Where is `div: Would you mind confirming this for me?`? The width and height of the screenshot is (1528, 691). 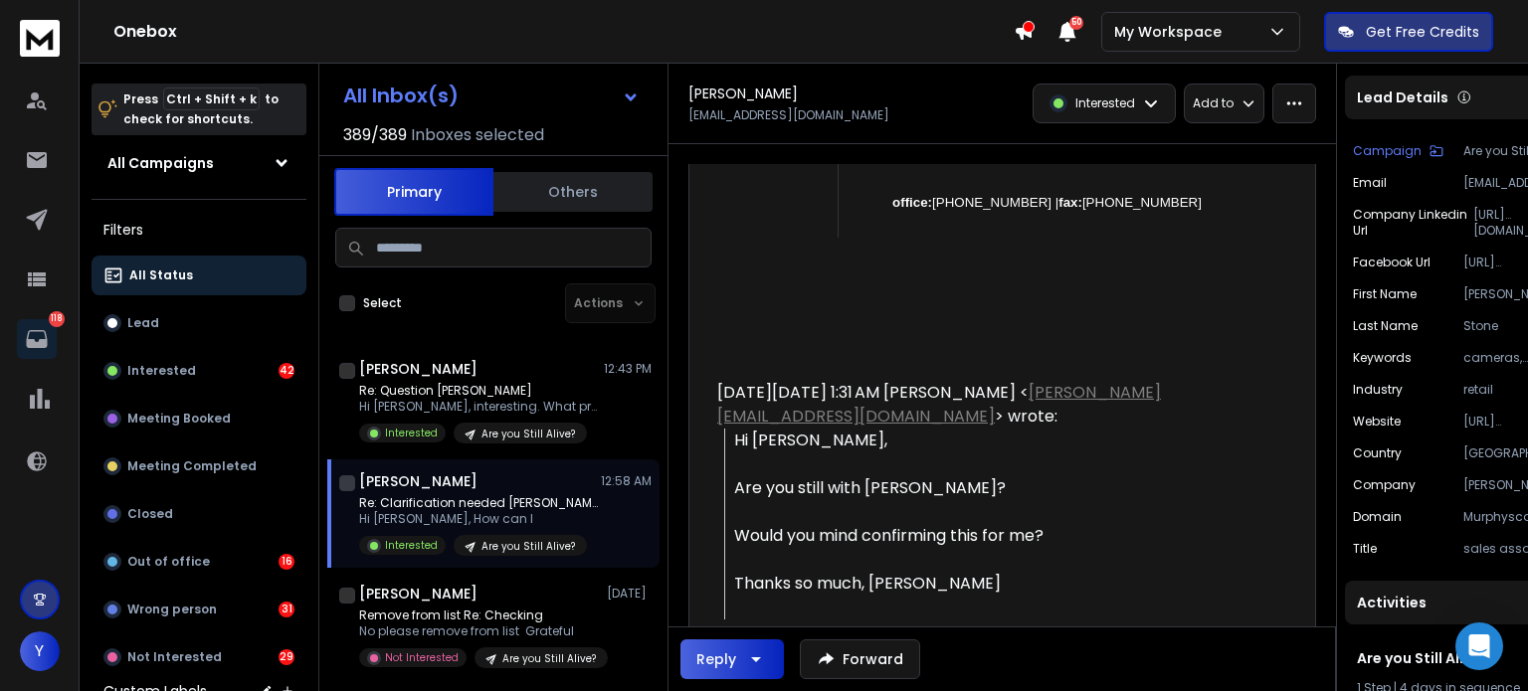
div: Would you mind confirming this for me? is located at coordinates (1003, 536).